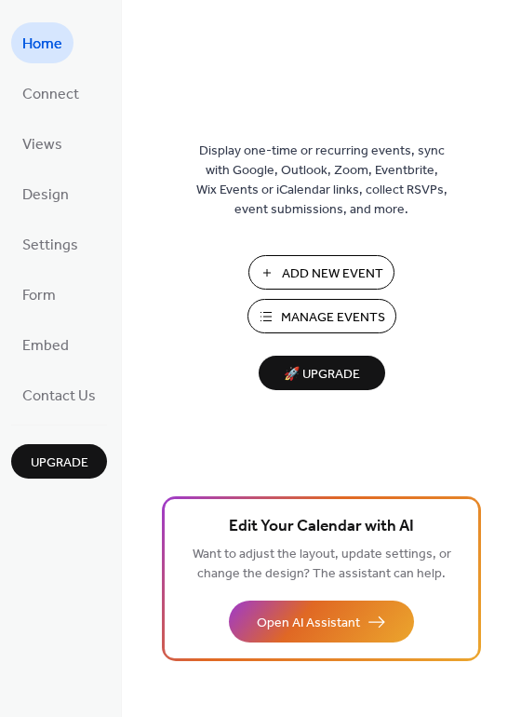 The image size is (521, 717). I want to click on a: Contact Us, so click(59, 395).